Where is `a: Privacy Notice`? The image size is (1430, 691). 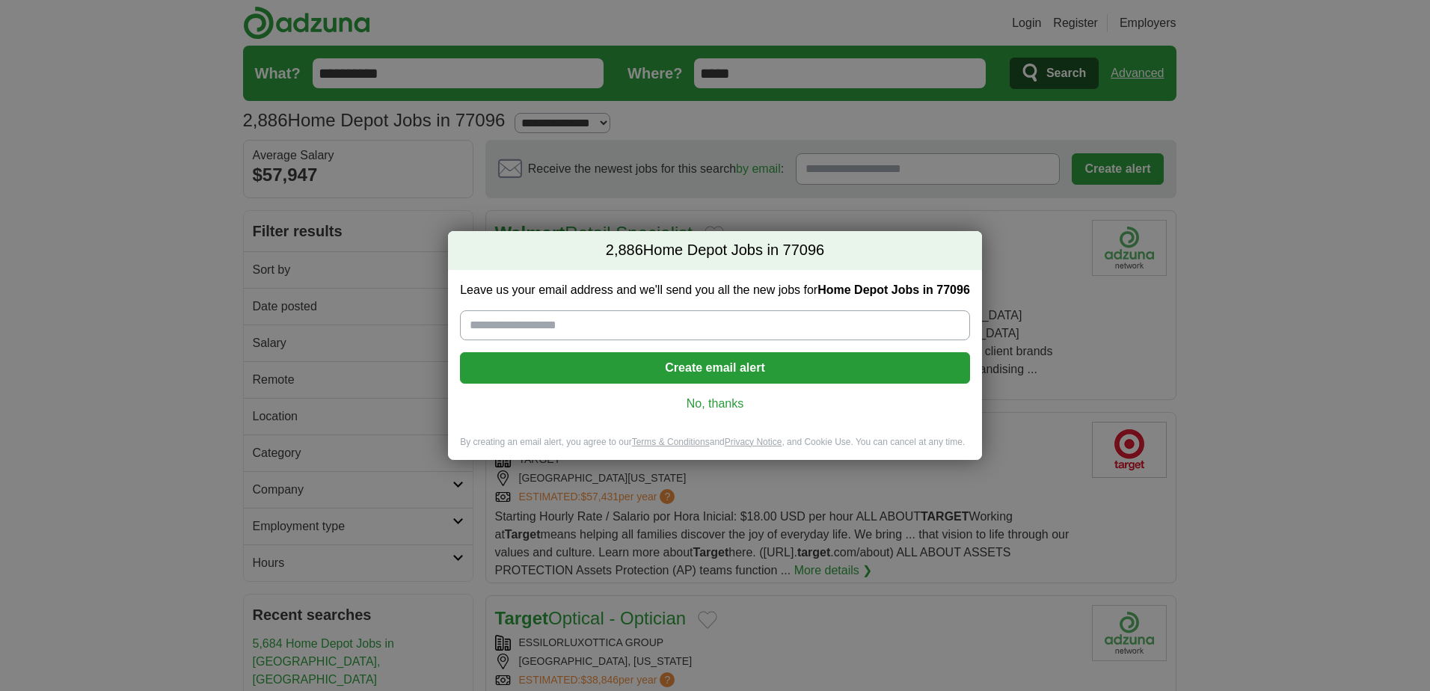
a: Privacy Notice is located at coordinates (753, 442).